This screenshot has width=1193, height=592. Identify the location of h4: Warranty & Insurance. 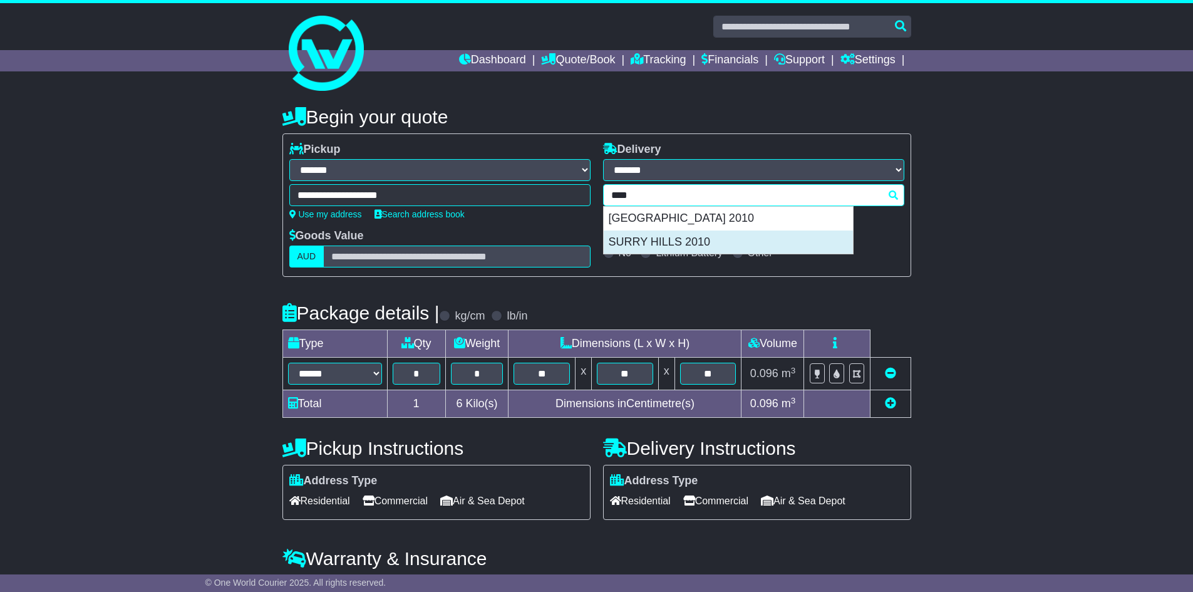
(597, 558).